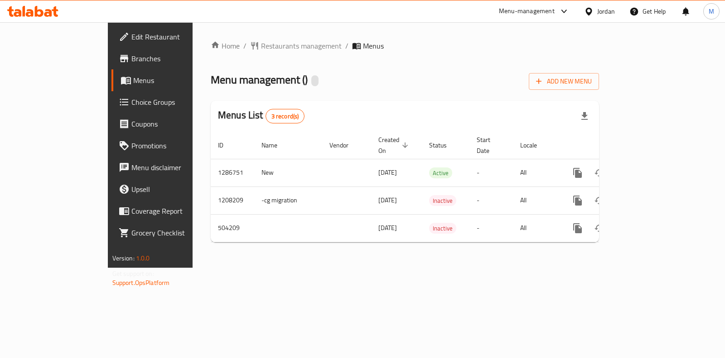 The height and width of the screenshot is (358, 725). What do you see at coordinates (176, 37) in the screenshot?
I see `span: Edit Restaurant` at bounding box center [176, 37].